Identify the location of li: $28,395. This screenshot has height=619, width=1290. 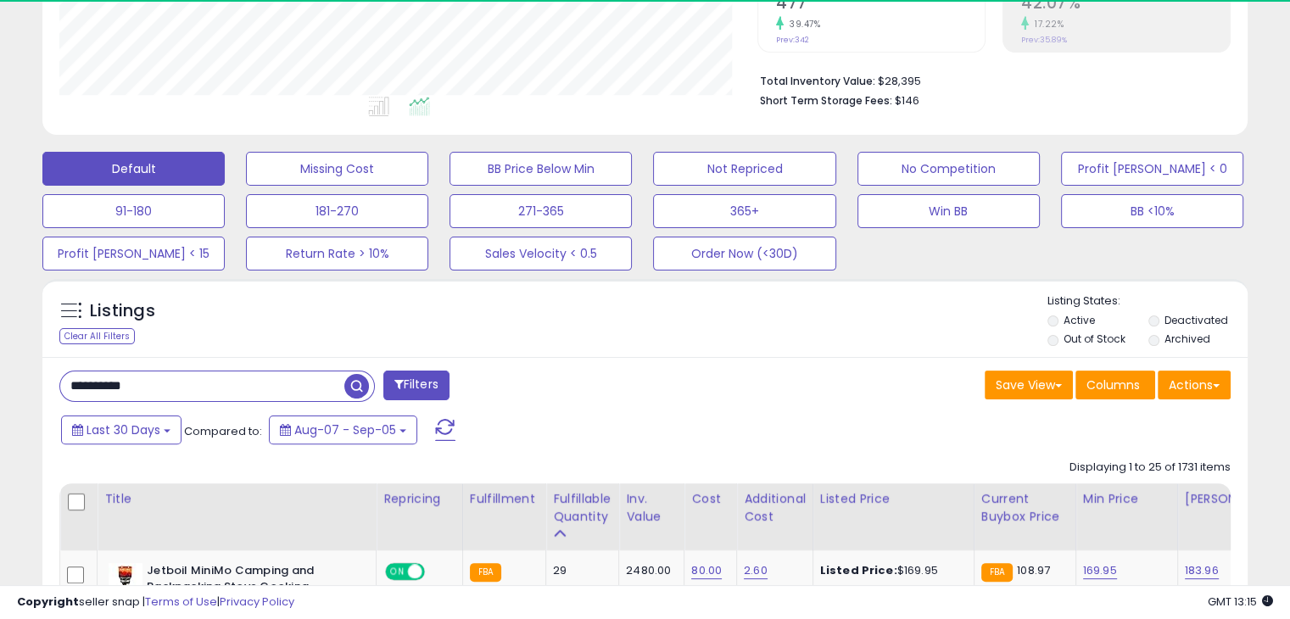
(989, 80).